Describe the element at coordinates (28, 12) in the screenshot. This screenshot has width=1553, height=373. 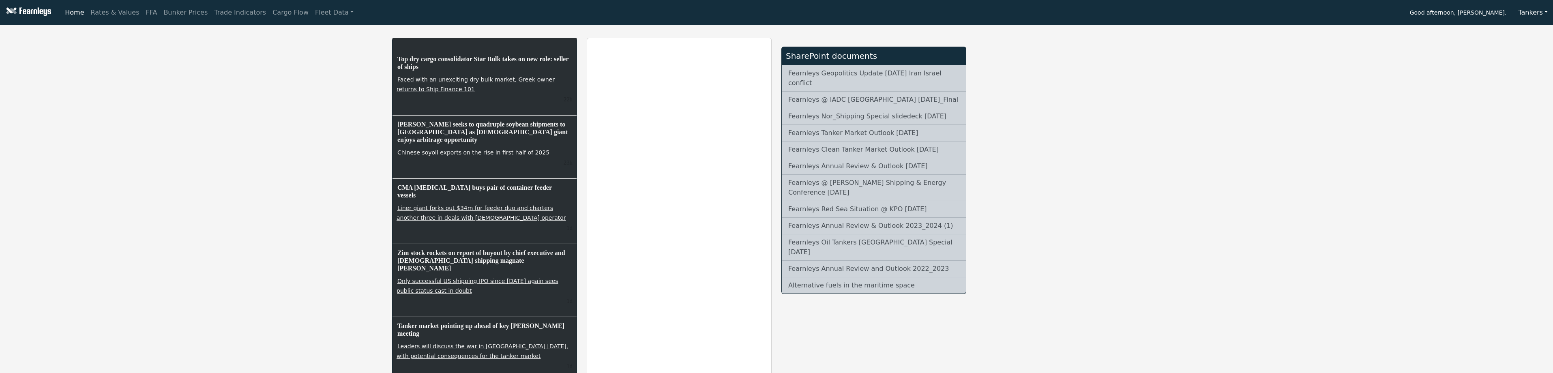
I see `img: Fearnleys Logo` at that location.